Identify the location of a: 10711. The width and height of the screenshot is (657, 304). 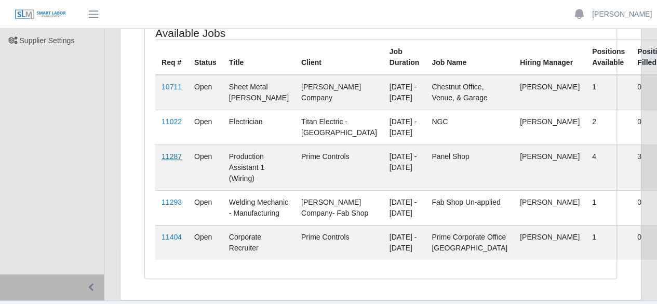
(171, 87).